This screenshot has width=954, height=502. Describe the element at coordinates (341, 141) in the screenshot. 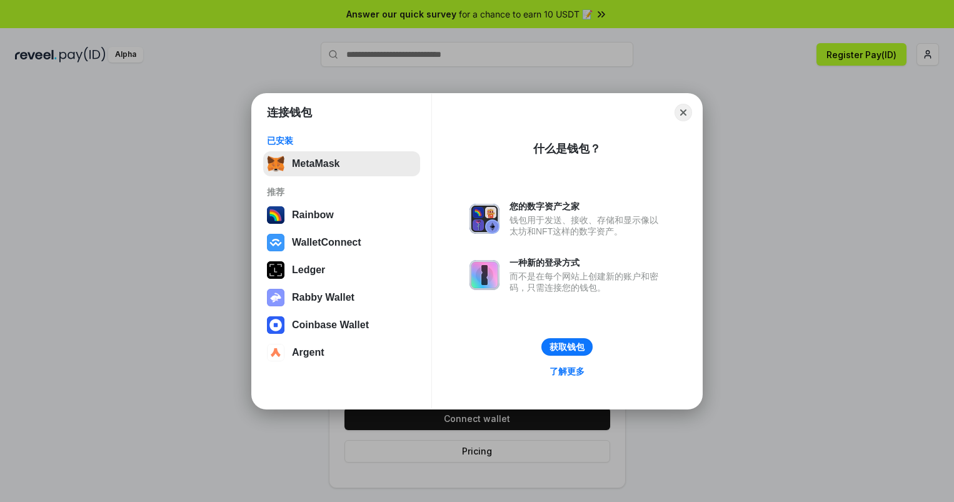

I see `div: 已安装` at that location.